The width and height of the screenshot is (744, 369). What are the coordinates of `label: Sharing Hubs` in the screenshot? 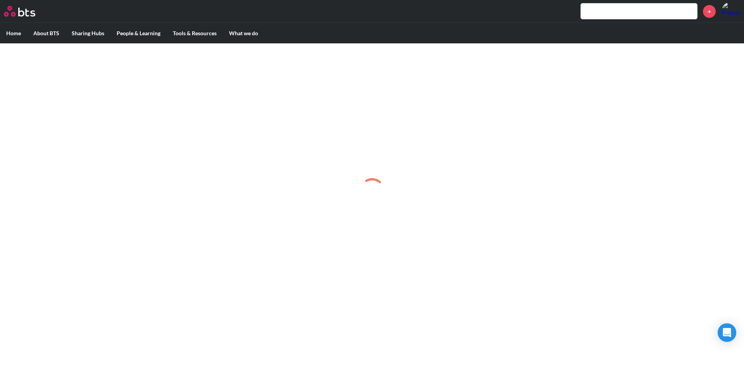 It's located at (88, 33).